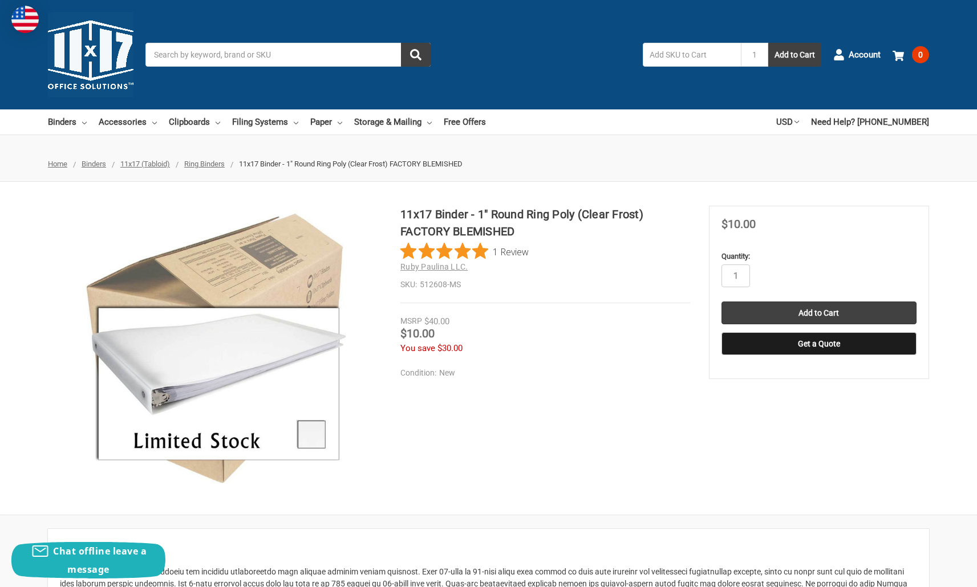 The image size is (977, 587). Describe the element at coordinates (145, 164) in the screenshot. I see `a: 11x17 (Tabloid)` at that location.